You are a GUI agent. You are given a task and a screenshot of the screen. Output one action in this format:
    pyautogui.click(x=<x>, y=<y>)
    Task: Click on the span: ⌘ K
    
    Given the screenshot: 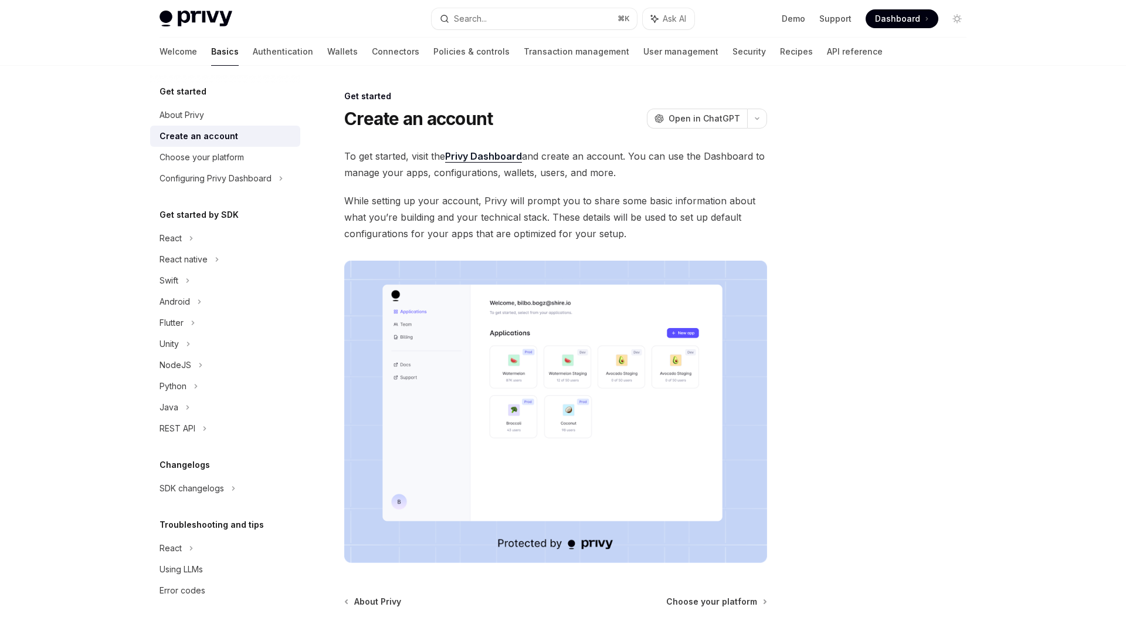 What is the action you would take?
    pyautogui.click(x=624, y=19)
    